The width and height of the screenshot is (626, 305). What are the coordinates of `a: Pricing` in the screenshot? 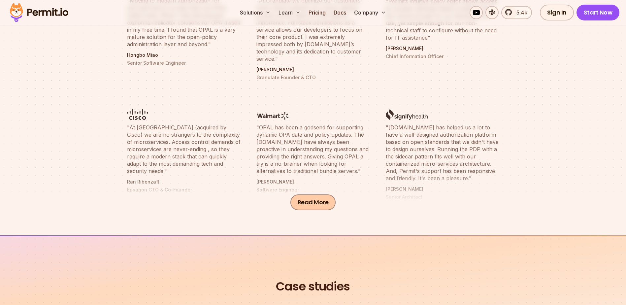 It's located at (317, 13).